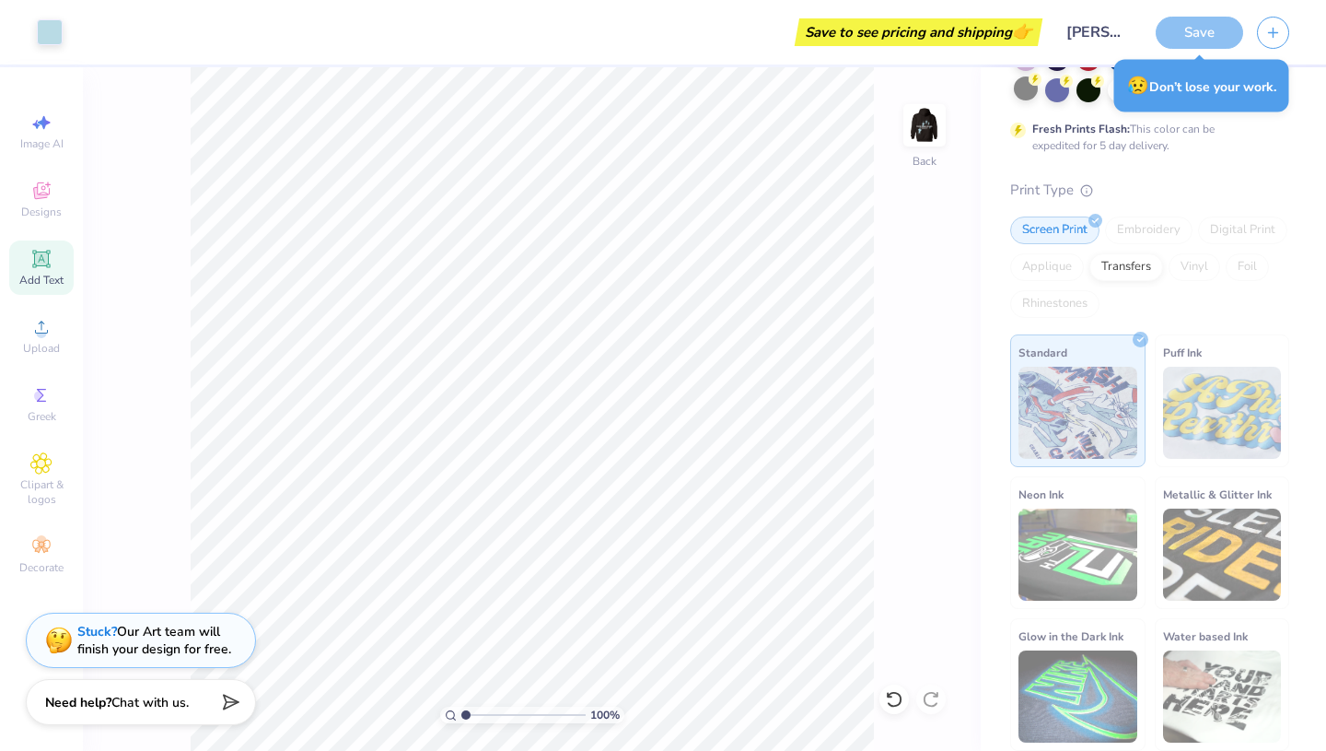  Describe the element at coordinates (1206, 636) in the screenshot. I see `span: Water based Ink` at that location.